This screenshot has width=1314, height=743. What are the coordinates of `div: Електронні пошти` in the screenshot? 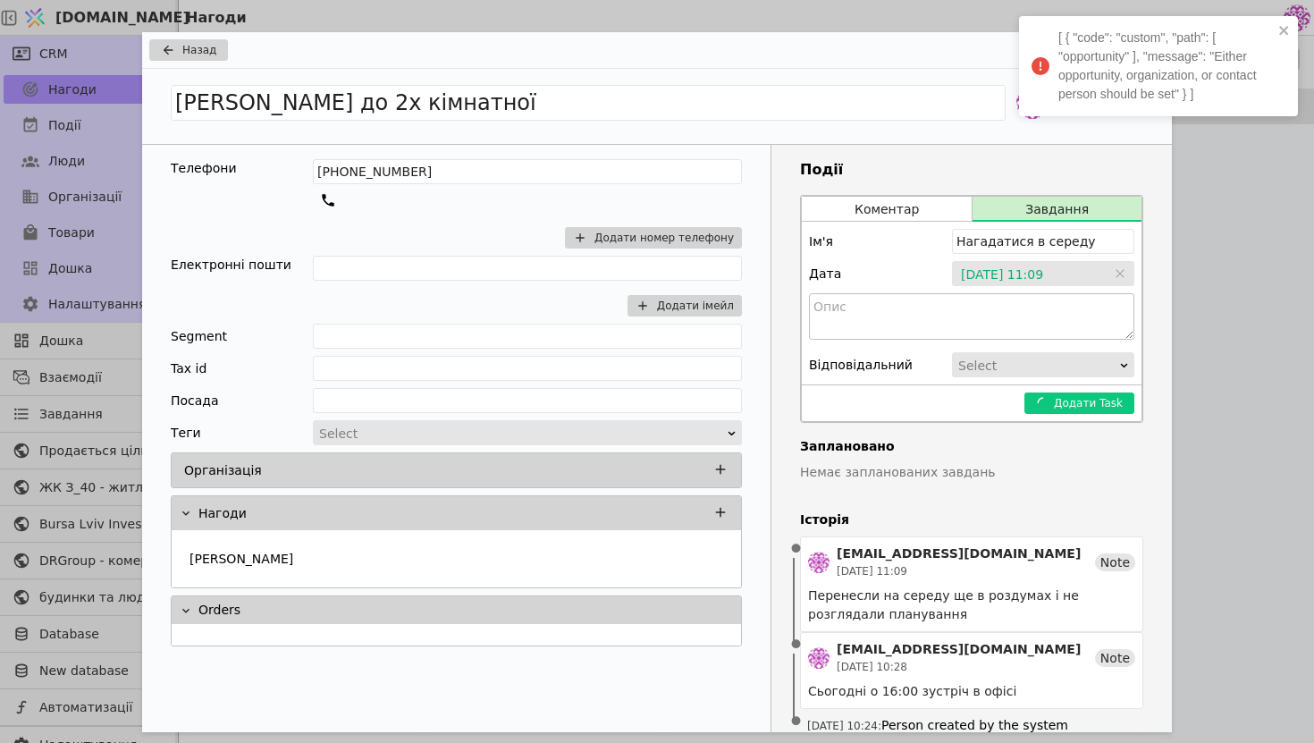 It's located at (231, 265).